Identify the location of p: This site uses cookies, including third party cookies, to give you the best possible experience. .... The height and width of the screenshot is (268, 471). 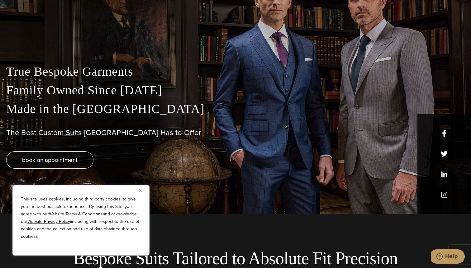
(81, 218).